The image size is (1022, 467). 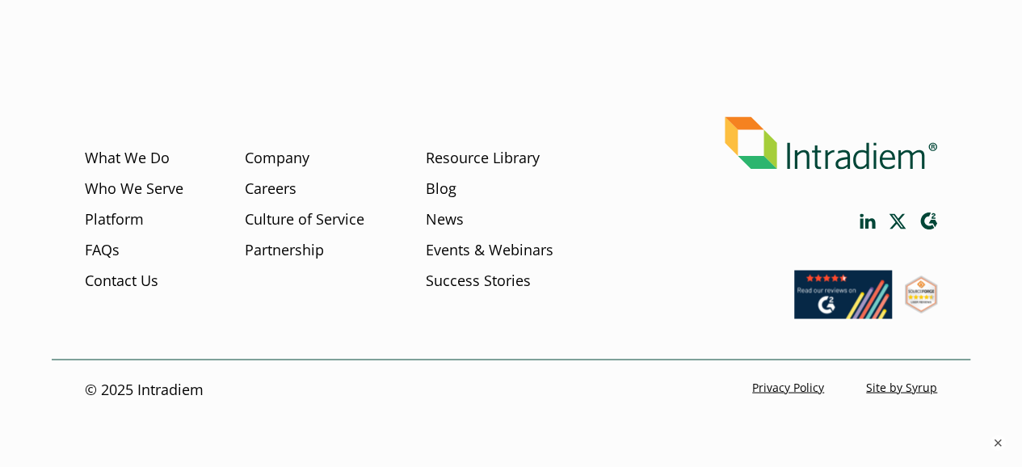 I want to click on a: Resource Library, so click(x=481, y=157).